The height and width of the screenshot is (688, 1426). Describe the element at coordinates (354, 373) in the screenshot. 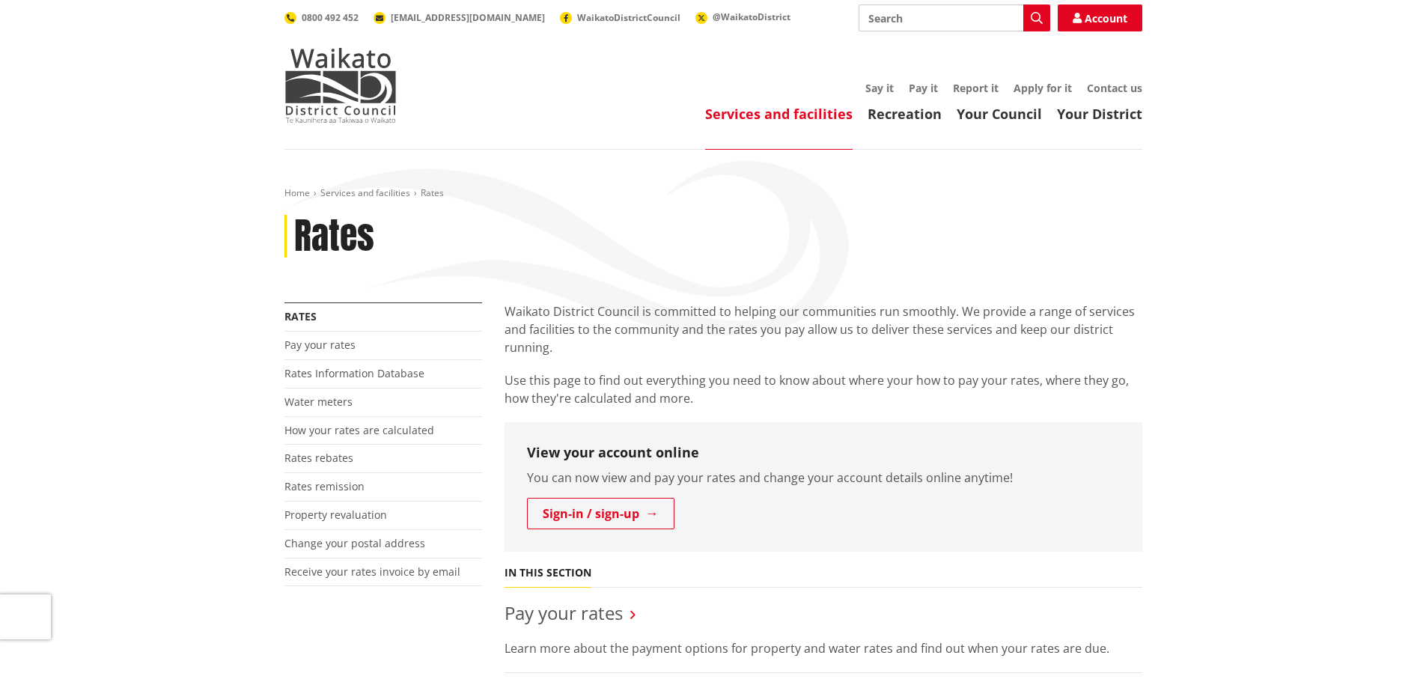

I see `a: Rates Information Database` at that location.